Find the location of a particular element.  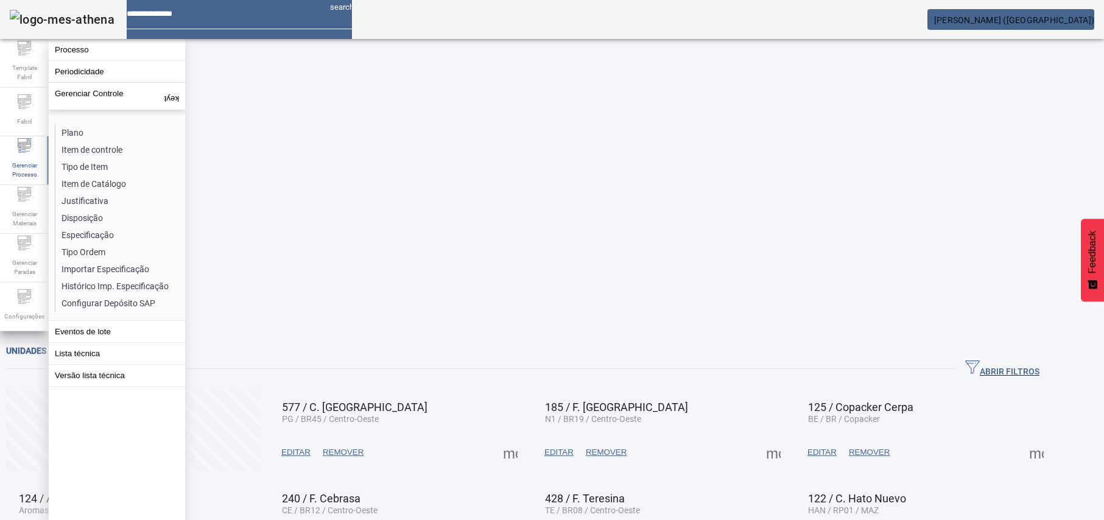

span: 122 / C. Hato Nuevo is located at coordinates (857, 498).